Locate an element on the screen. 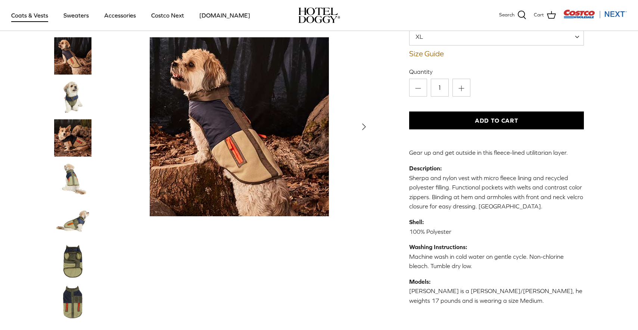 The image size is (638, 330). a: Coats & Vests is located at coordinates (30, 15).